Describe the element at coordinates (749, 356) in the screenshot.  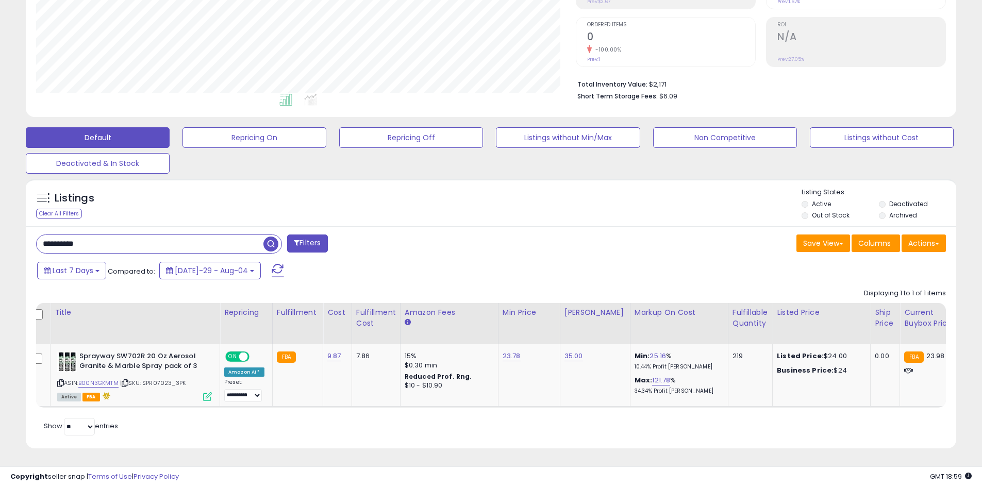
I see `div: 219` at that location.